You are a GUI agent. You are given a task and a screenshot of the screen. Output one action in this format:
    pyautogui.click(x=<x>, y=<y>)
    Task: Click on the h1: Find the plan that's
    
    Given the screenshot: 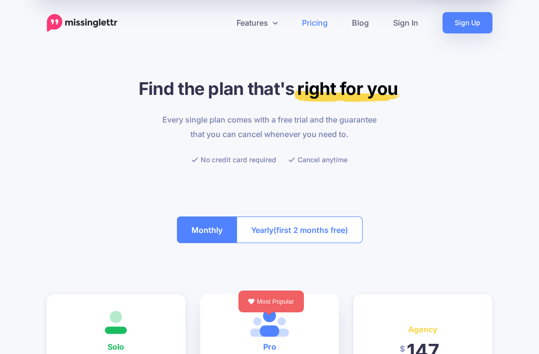 What is the action you would take?
    pyautogui.click(x=270, y=89)
    